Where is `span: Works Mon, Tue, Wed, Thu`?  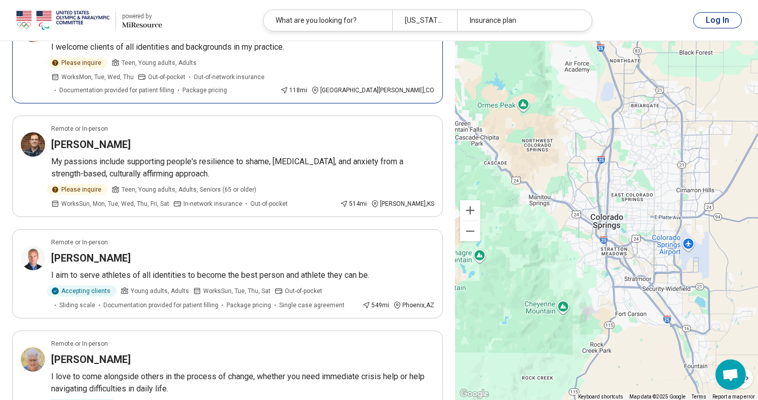 span: Works Mon, Tue, Wed, Thu is located at coordinates (97, 77).